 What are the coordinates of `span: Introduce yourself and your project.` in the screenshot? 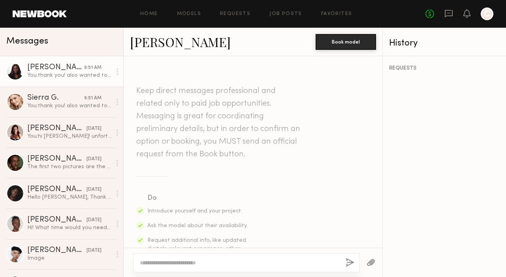 It's located at (195, 211).